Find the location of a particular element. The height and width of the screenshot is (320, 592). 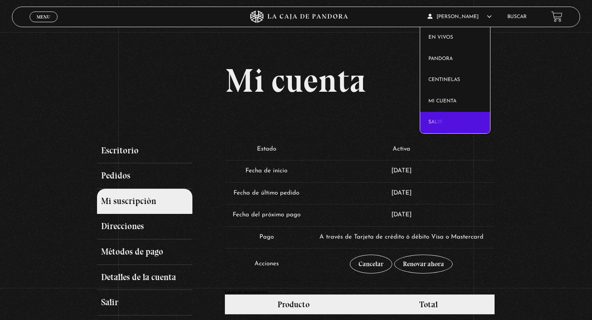

h1: Mi cuenta is located at coordinates (296, 81).